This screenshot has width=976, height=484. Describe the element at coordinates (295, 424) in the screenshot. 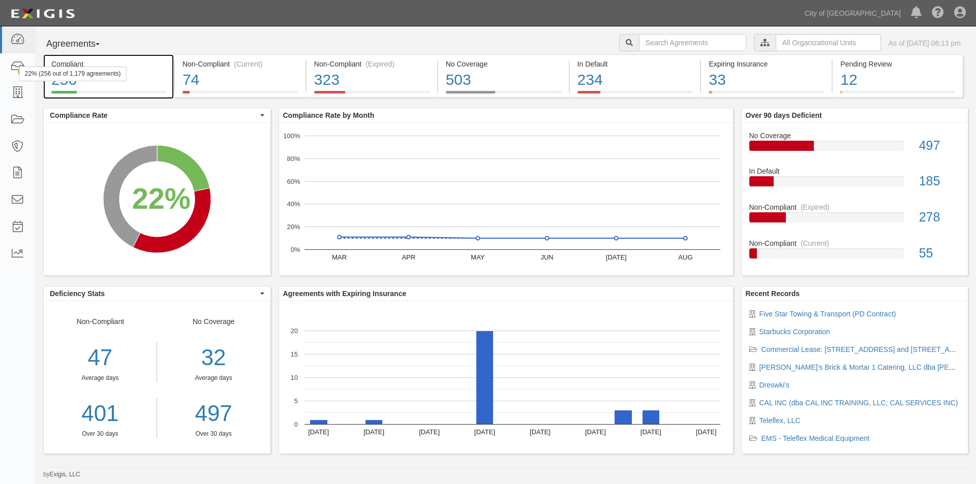

I see `text: 0` at that location.